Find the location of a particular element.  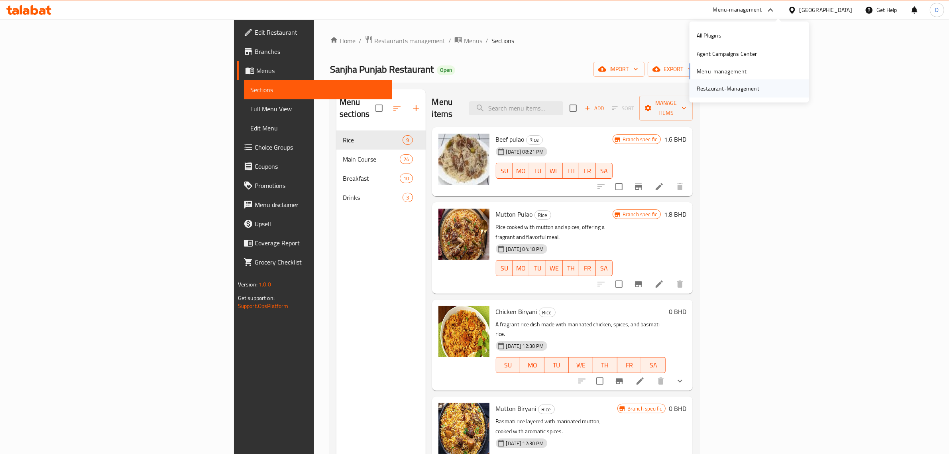

span: Coupons is located at coordinates (320, 166).